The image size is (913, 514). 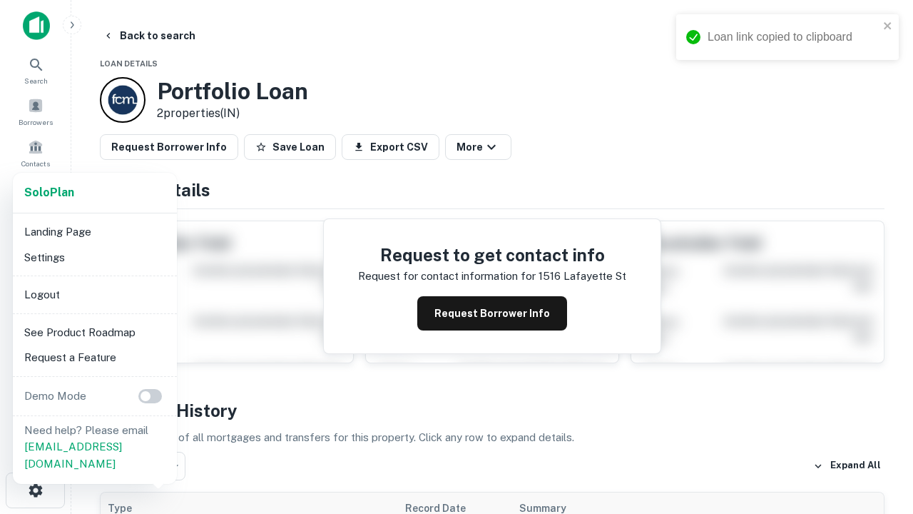 What do you see at coordinates (95, 257) in the screenshot?
I see `li: Settings` at bounding box center [95, 257].